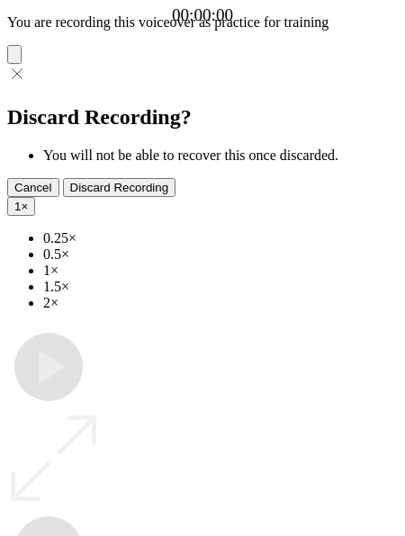  I want to click on button: Discard Recording, so click(120, 187).